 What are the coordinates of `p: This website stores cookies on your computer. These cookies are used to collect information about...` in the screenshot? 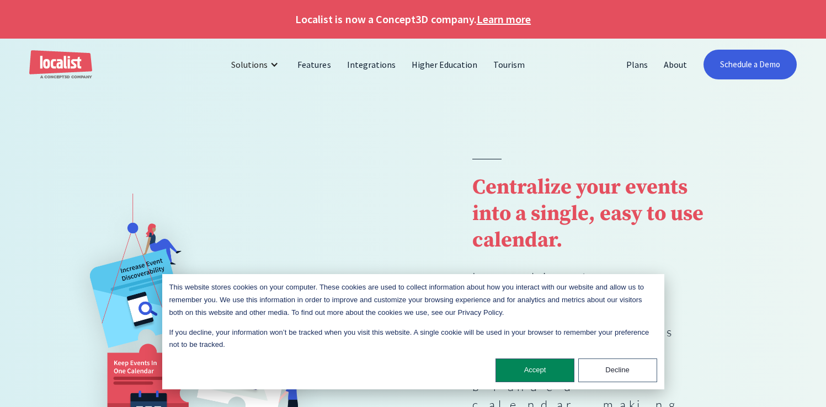 It's located at (413, 300).